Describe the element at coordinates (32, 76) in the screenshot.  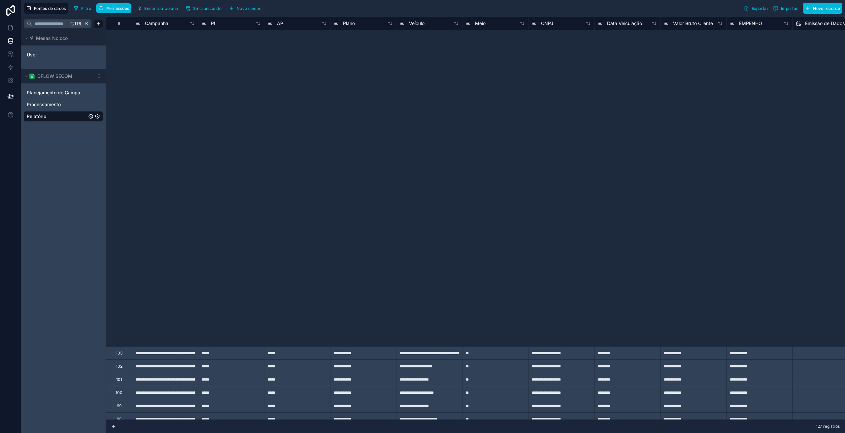
I see `img: Logotipo do Planilhas Google` at that location.